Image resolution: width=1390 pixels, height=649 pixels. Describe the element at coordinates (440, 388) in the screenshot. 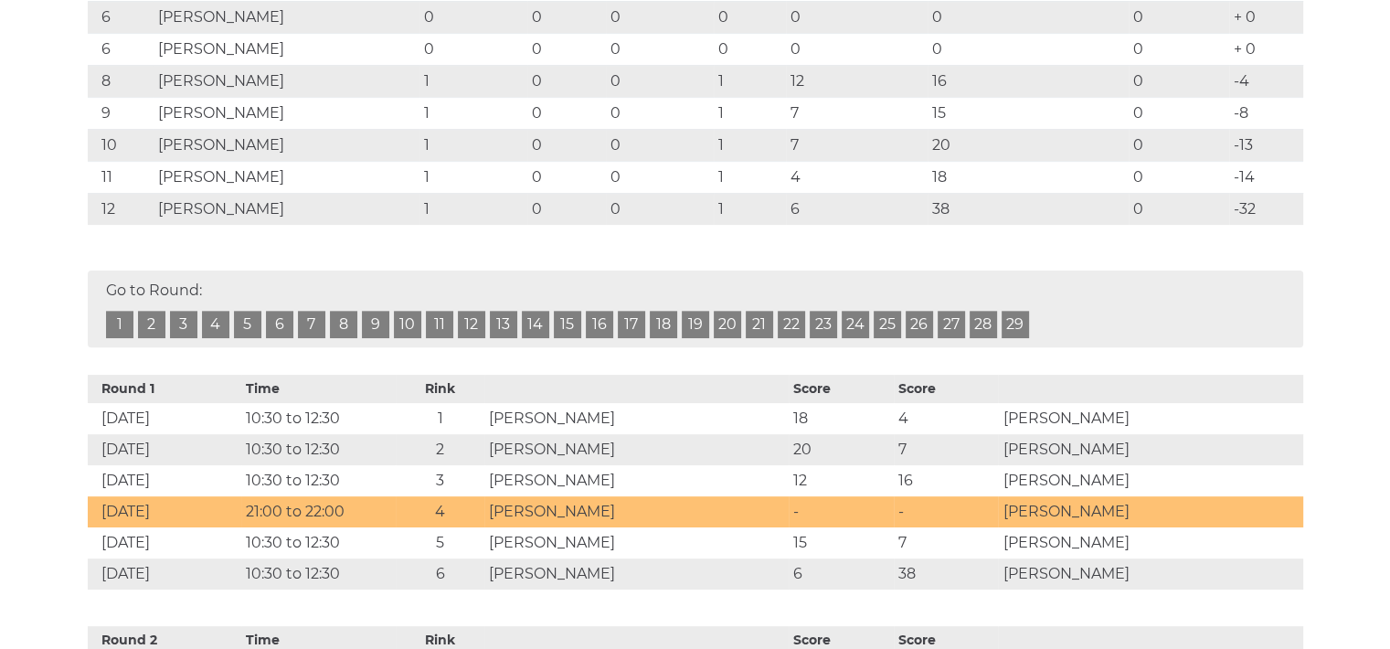

I see `th: Rink` at that location.